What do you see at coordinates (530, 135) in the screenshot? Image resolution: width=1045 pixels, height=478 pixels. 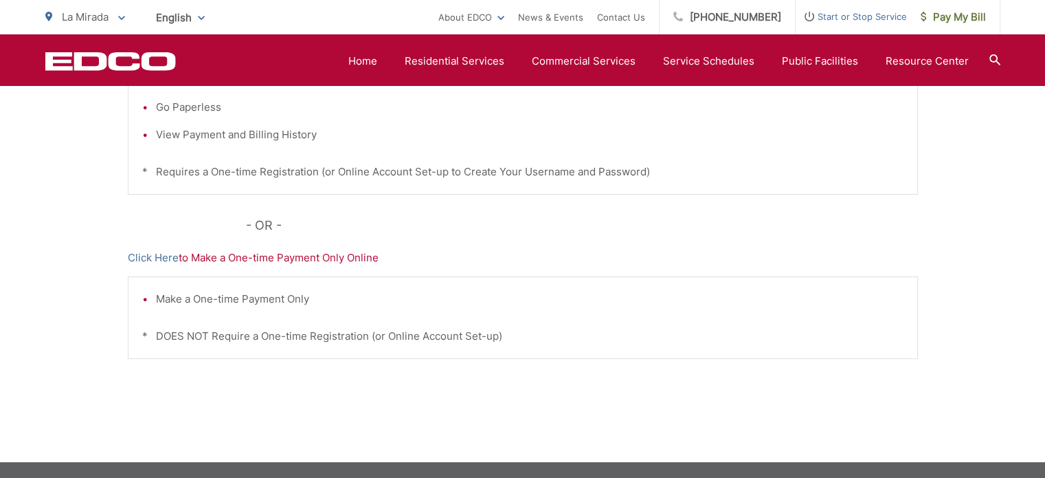 I see `li: View Payment and Billing History` at bounding box center [530, 135].